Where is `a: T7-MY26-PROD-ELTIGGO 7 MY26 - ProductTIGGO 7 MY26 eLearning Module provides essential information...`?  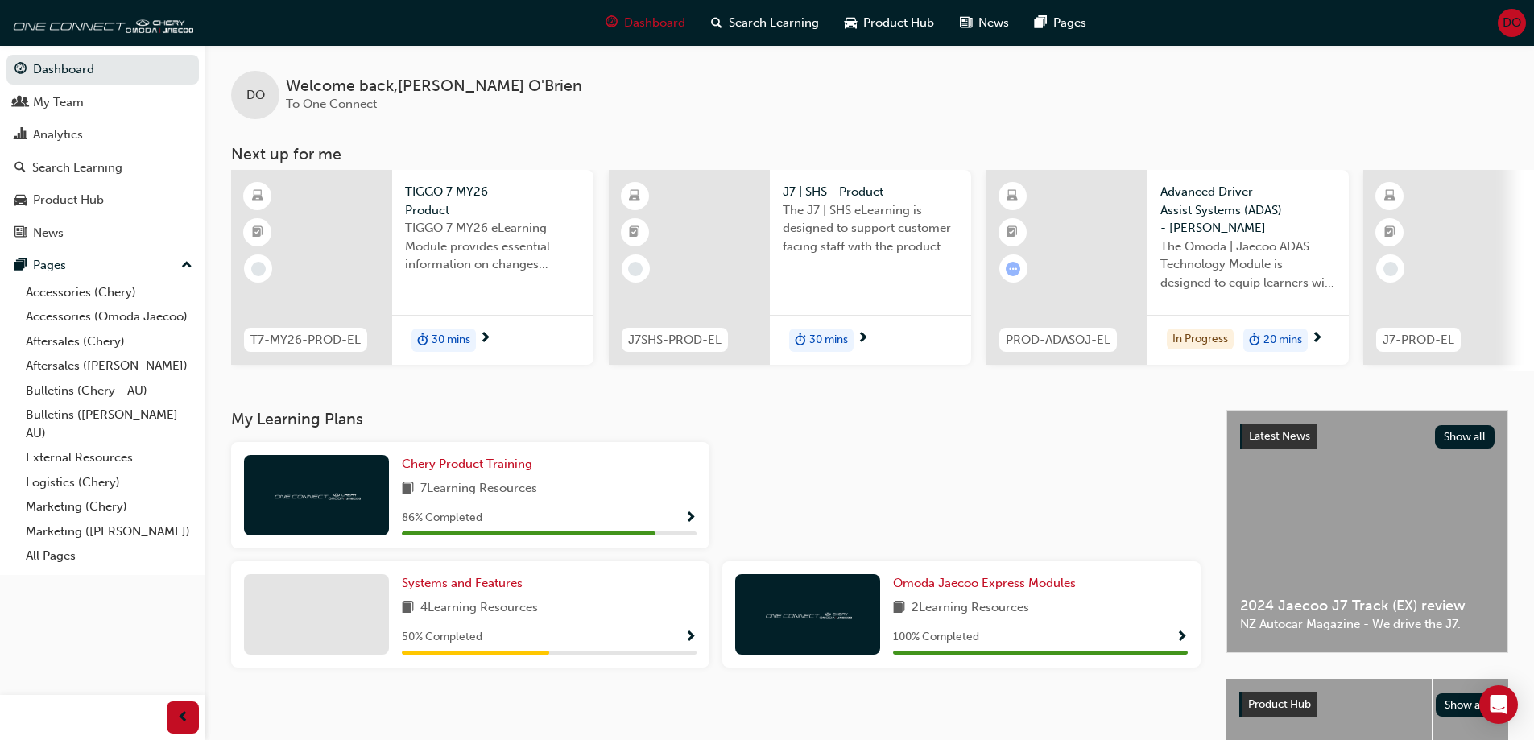 a: T7-MY26-PROD-ELTIGGO 7 MY26 - ProductTIGGO 7 MY26 eLearning Module provides essential information... is located at coordinates (412, 267).